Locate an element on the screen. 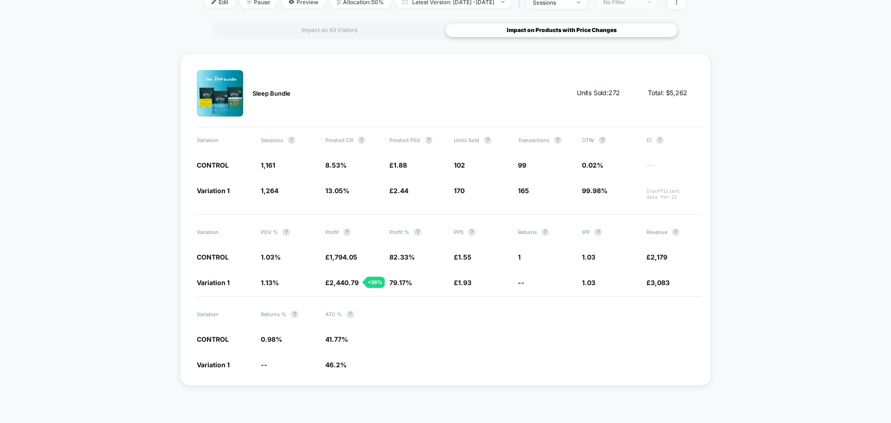 This screenshot has width=891, height=423. span: 41.77% is located at coordinates (337, 339).